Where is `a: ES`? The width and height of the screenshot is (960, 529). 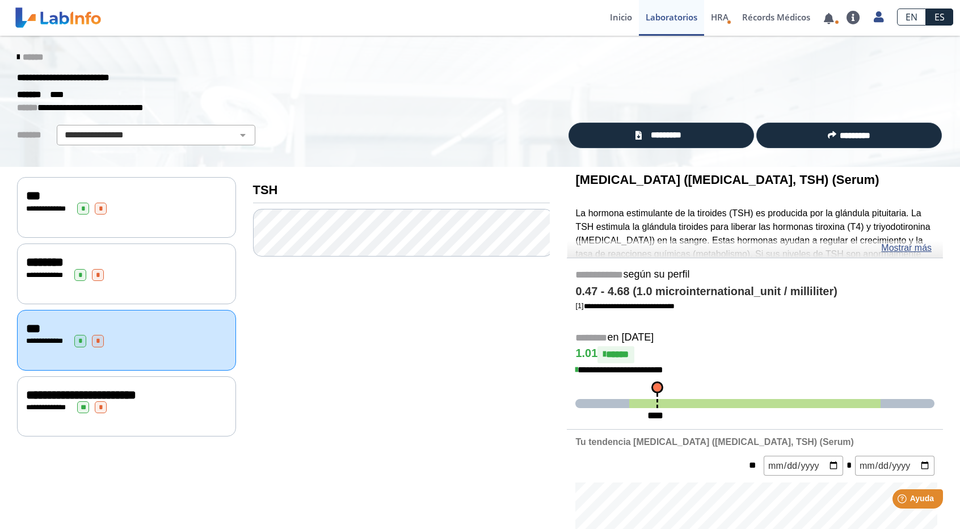
a: ES is located at coordinates (939, 17).